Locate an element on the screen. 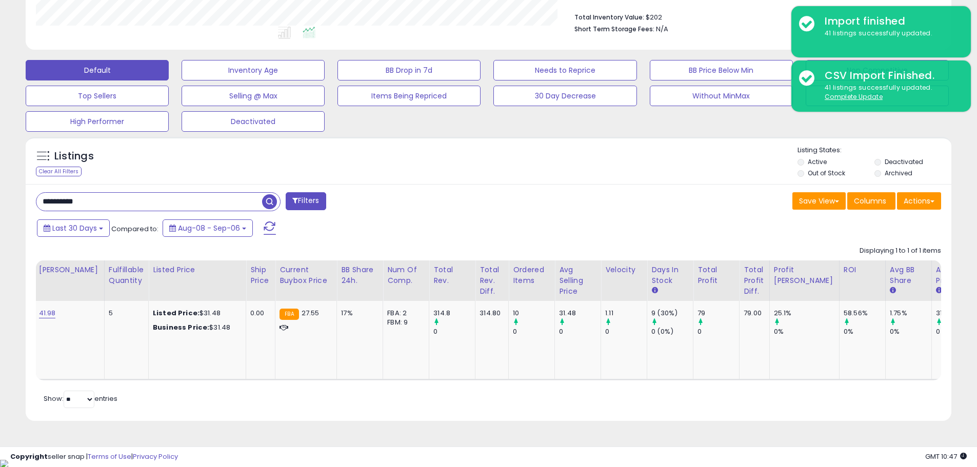  h5: Listings is located at coordinates (74, 156).